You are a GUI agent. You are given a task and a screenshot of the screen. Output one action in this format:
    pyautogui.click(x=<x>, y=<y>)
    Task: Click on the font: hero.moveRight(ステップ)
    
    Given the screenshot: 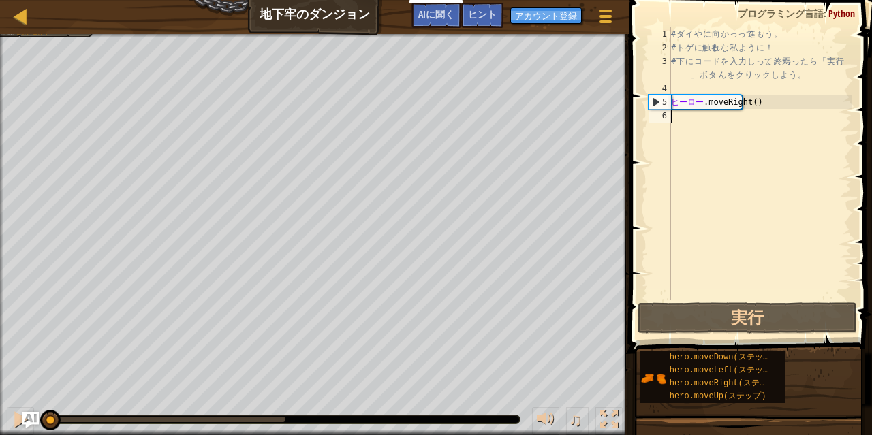 What is the action you would take?
    pyautogui.click(x=725, y=384)
    